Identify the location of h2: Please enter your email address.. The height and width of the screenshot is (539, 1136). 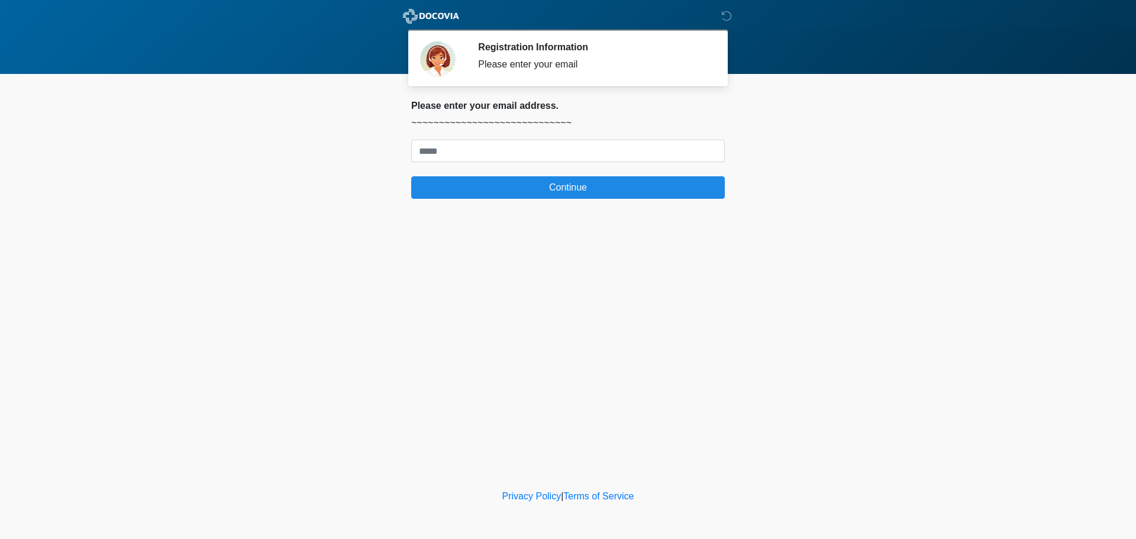
(568, 105).